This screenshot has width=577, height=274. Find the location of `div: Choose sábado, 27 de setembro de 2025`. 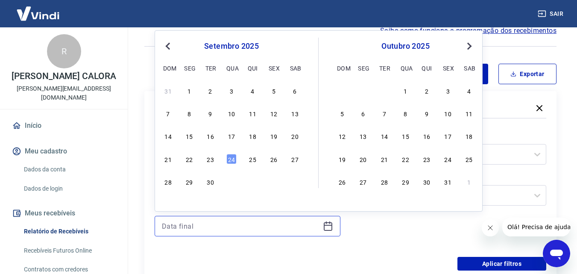

div: Choose sábado, 27 de setembro de 2025 is located at coordinates (295, 159).